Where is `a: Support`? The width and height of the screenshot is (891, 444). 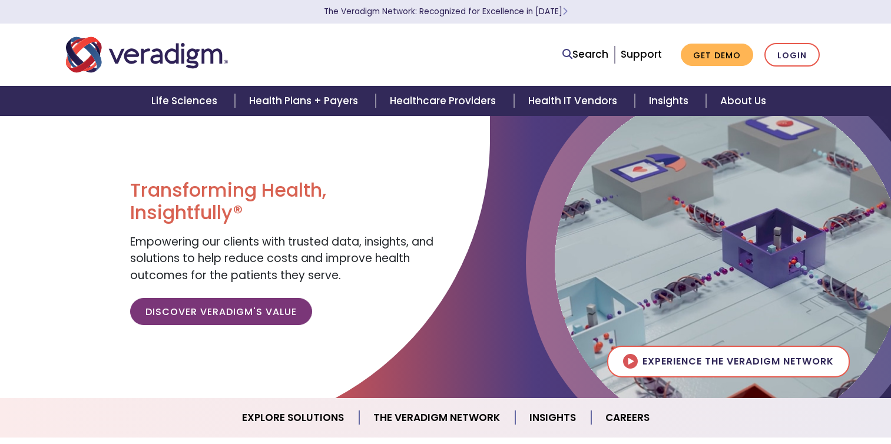 a: Support is located at coordinates (641, 54).